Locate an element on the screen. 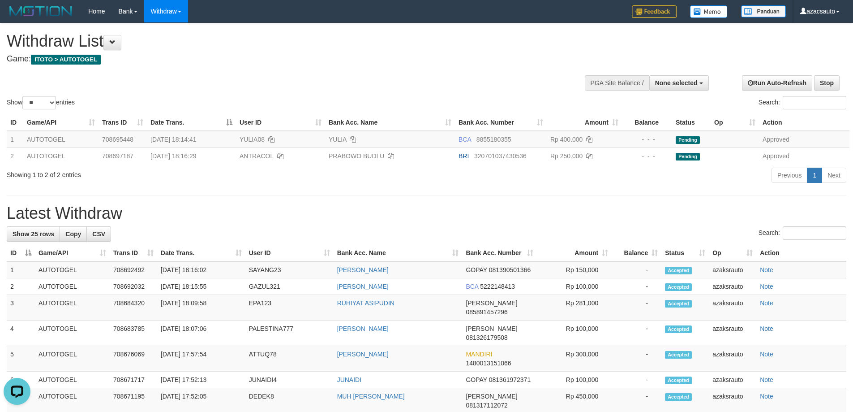 The width and height of the screenshot is (853, 412). td: JUNAIDI4 is located at coordinates (289, 379).